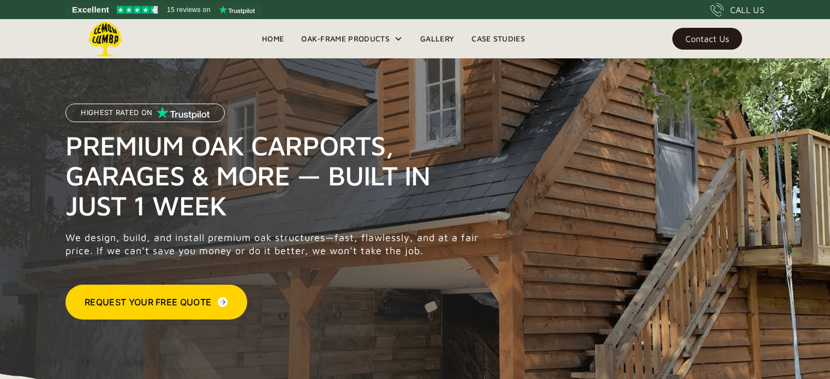  Describe the element at coordinates (116, 113) in the screenshot. I see `p: Highest Rated on` at that location.